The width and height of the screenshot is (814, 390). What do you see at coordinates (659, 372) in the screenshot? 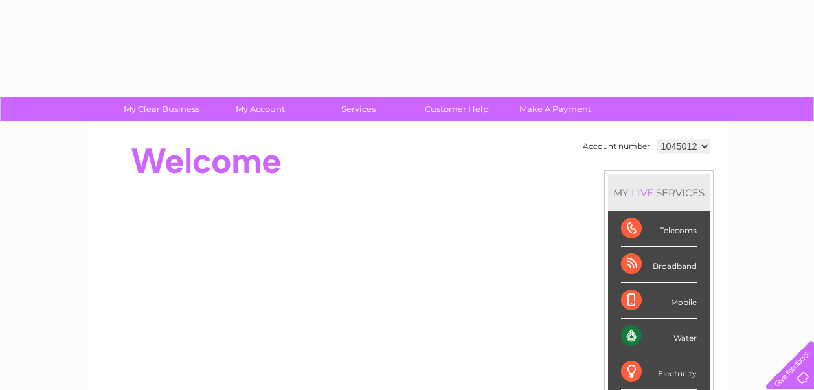
I see `div: Electricity` at bounding box center [659, 372].